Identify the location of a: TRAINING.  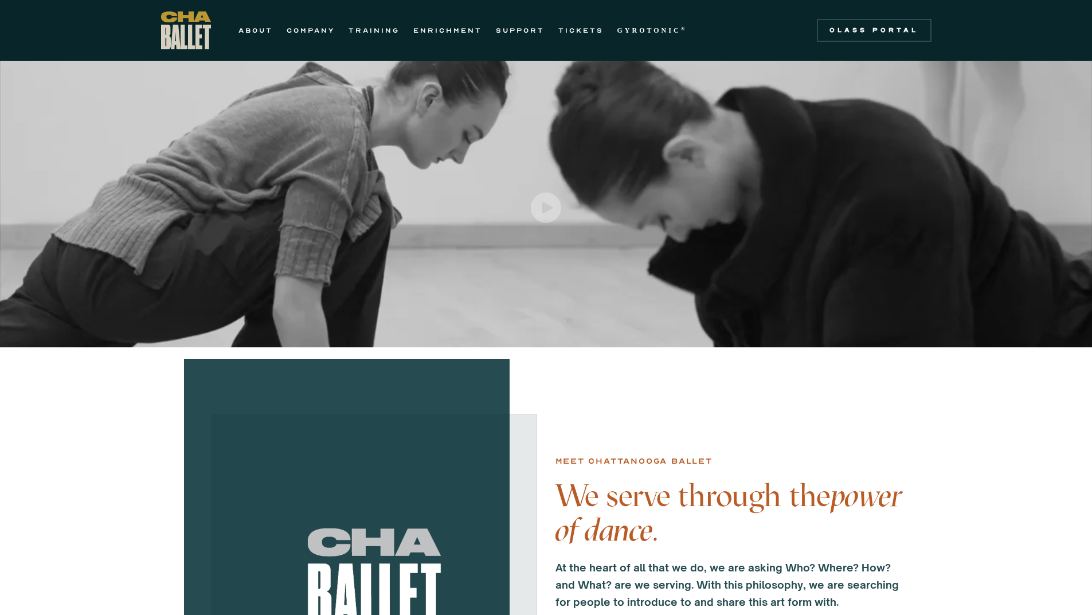
(374, 30).